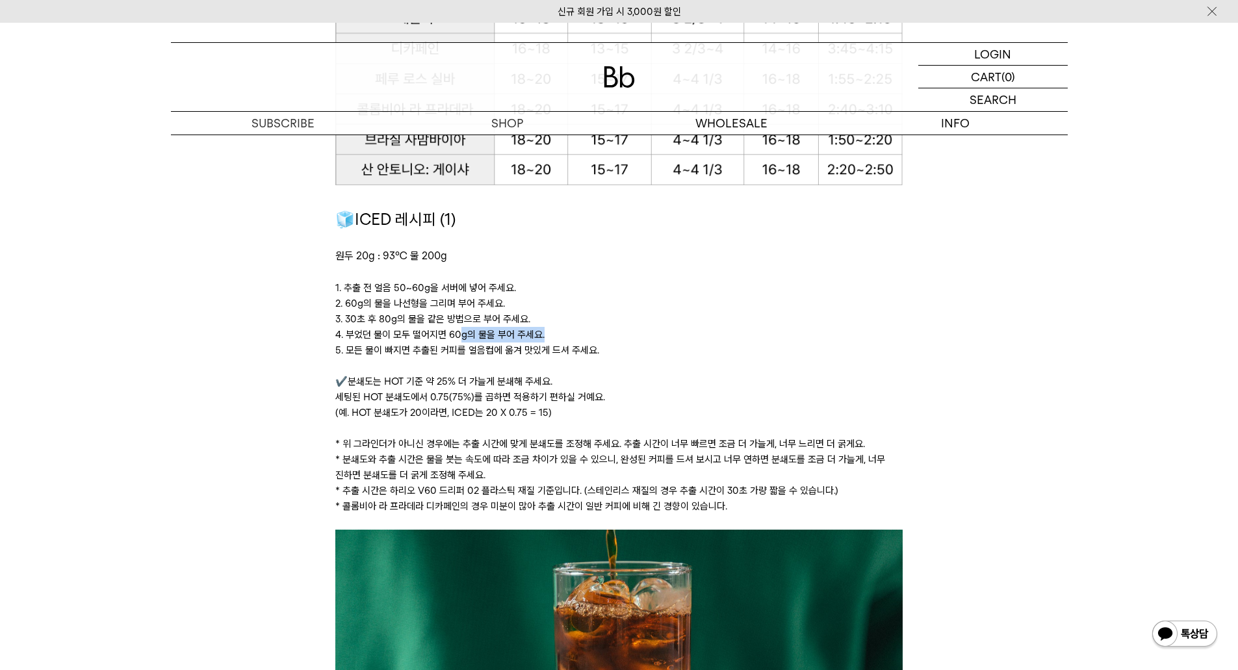  Describe the element at coordinates (993, 99) in the screenshot. I see `p: SEARCH` at that location.